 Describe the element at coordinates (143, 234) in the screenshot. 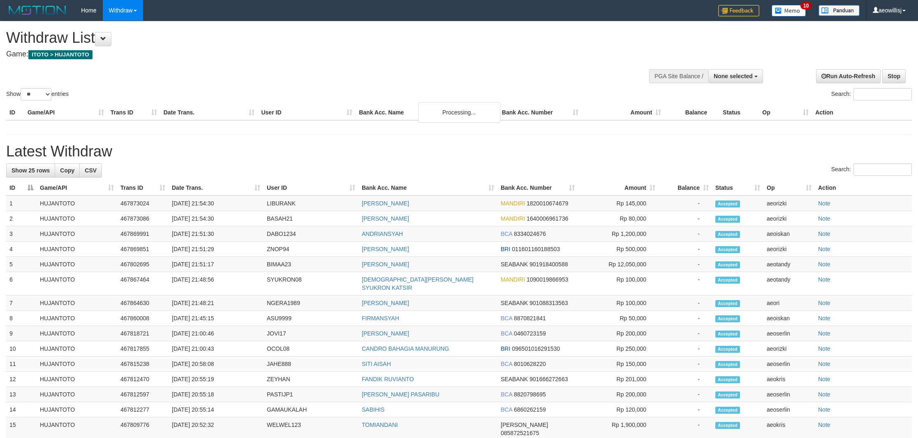

I see `td: 467869991` at that location.